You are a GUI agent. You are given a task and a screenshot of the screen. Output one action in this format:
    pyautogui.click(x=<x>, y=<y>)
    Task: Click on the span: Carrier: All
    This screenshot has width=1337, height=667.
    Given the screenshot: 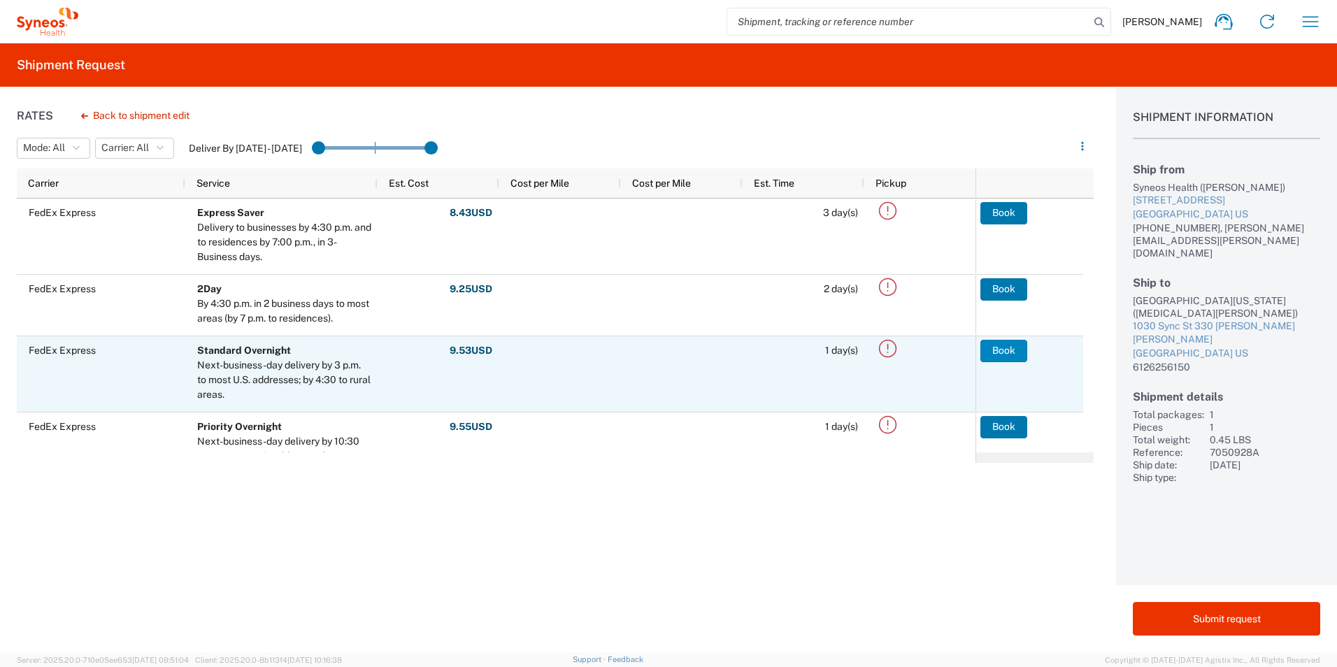 What is the action you would take?
    pyautogui.click(x=125, y=148)
    